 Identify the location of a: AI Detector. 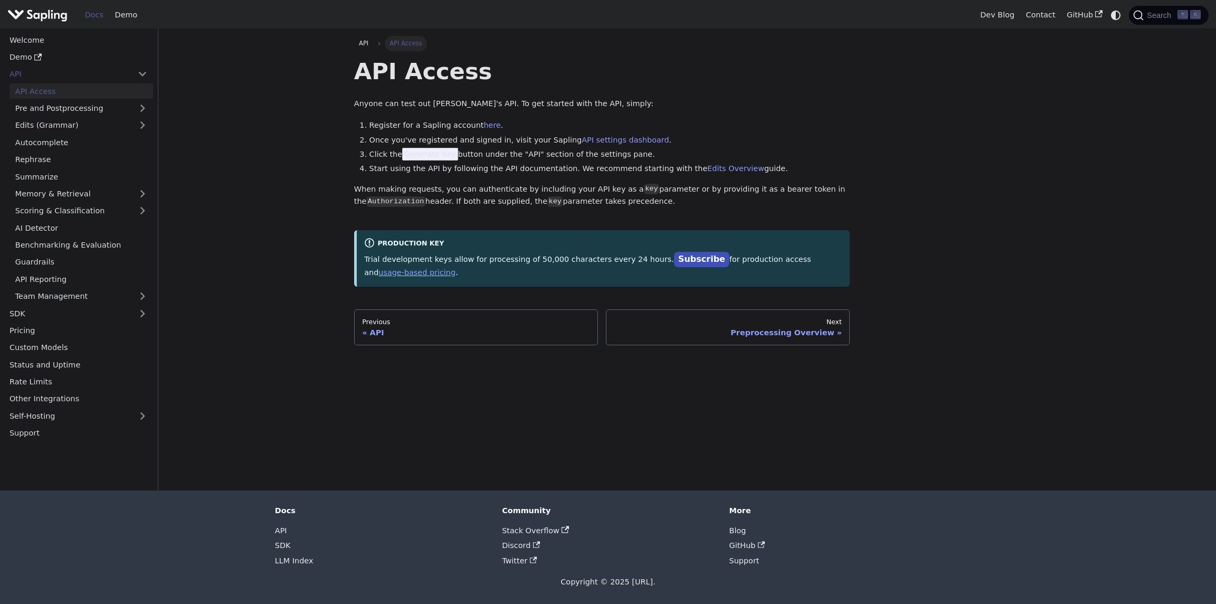
(81, 227).